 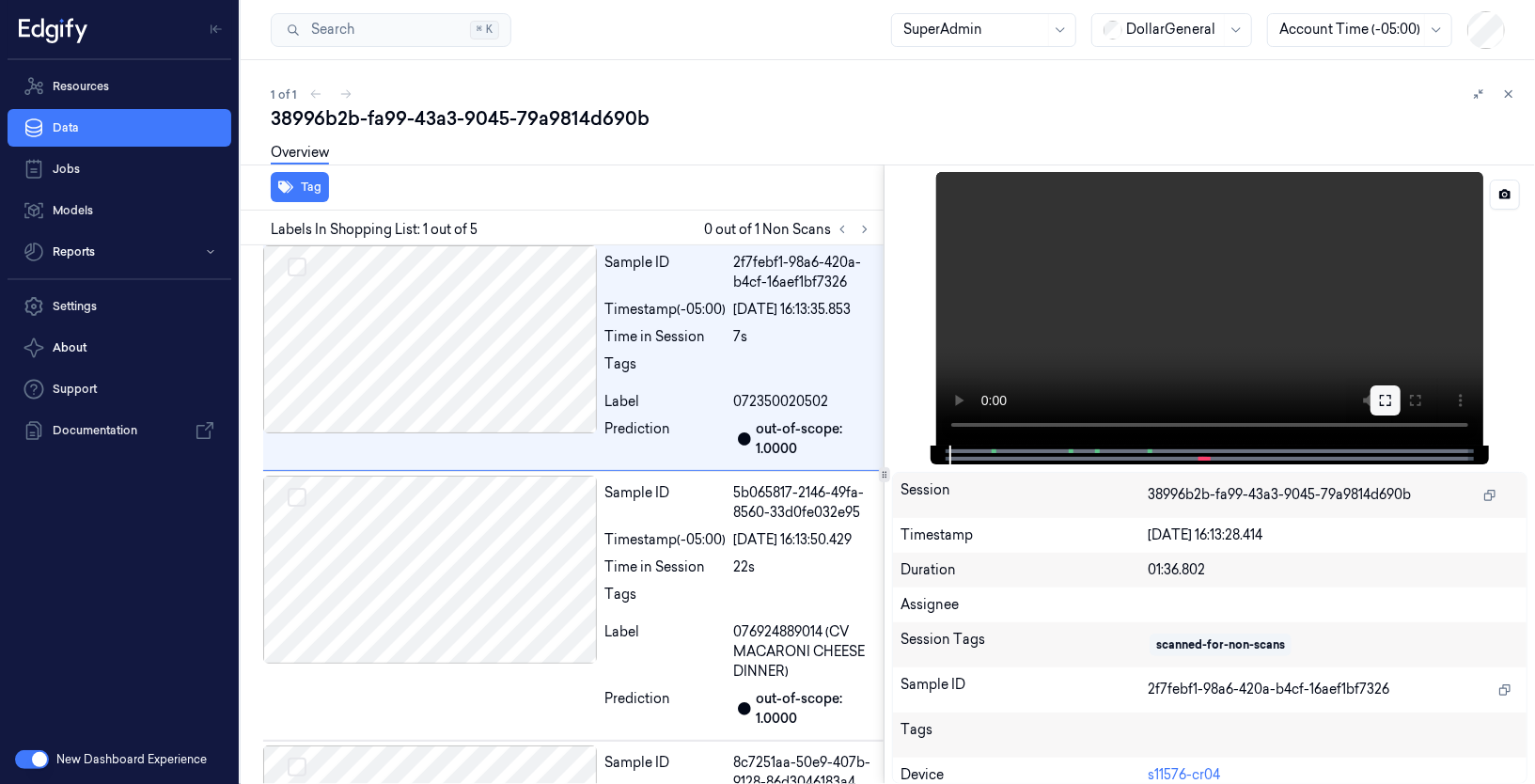 What do you see at coordinates (895, 119) in the screenshot?
I see `div: 38996b2b-fa99-43a3-9045-79a9814d690b` at bounding box center [895, 119].